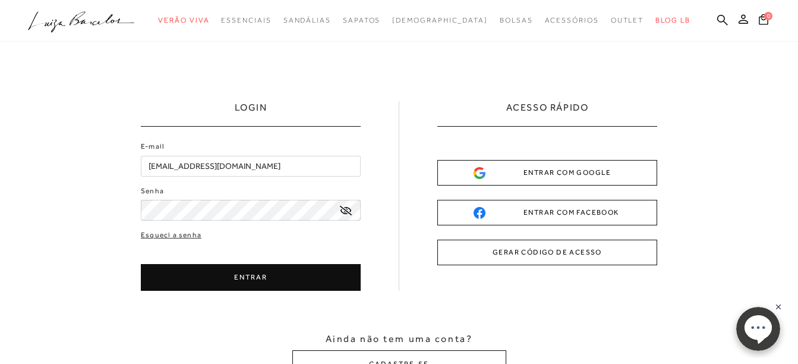 The width and height of the screenshot is (798, 364). I want to click on button: GERAR CÓDIGO DE ACESSO, so click(547, 252).